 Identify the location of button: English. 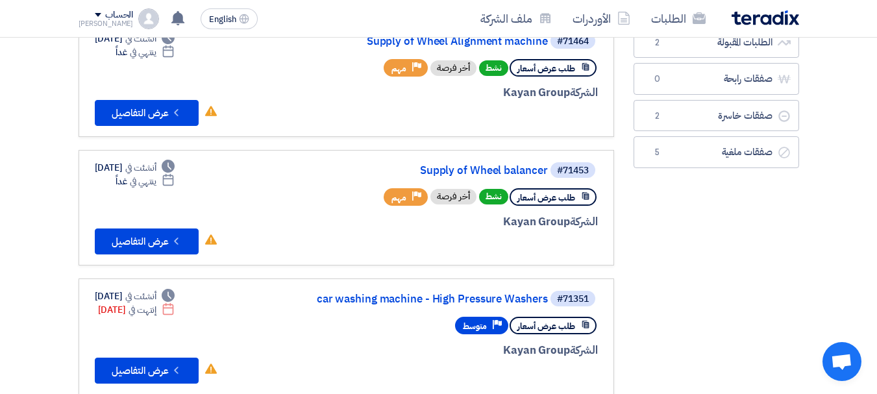
(229, 19).